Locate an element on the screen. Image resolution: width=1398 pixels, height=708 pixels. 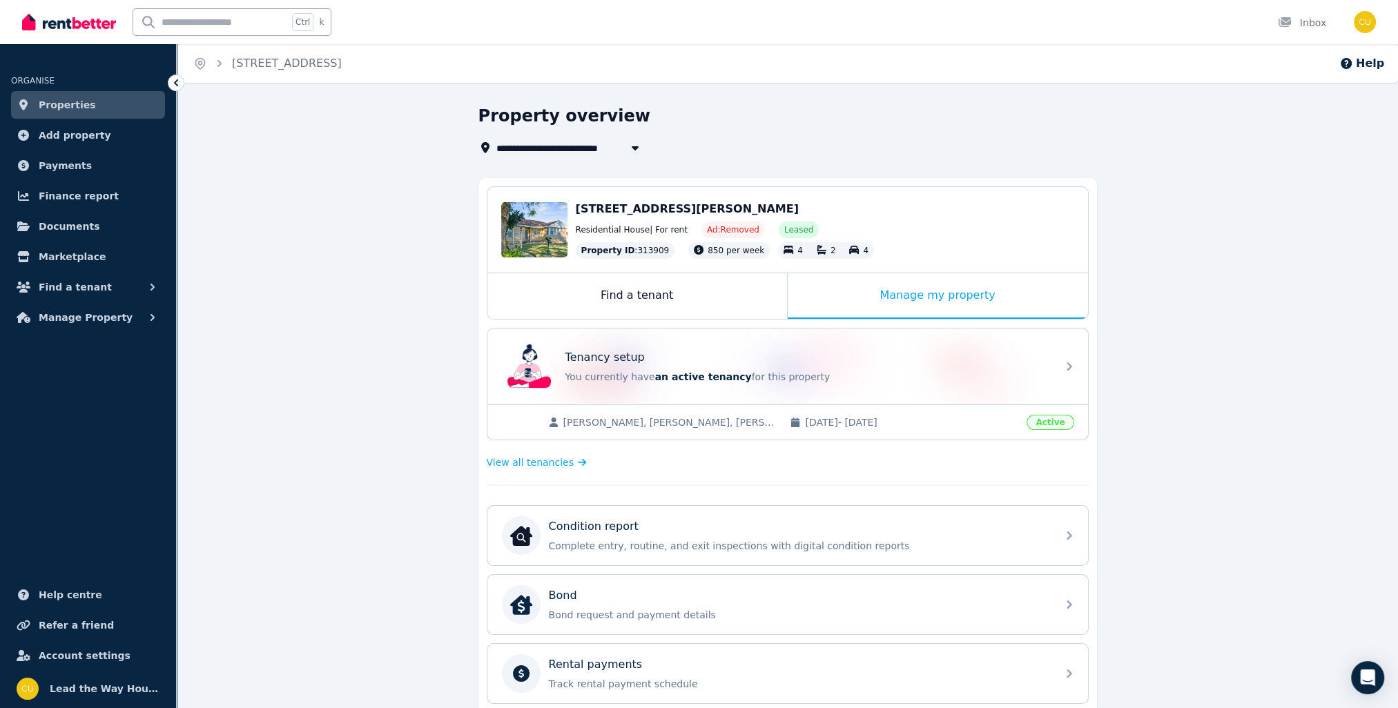
span: View all tenancies is located at coordinates (530, 463).